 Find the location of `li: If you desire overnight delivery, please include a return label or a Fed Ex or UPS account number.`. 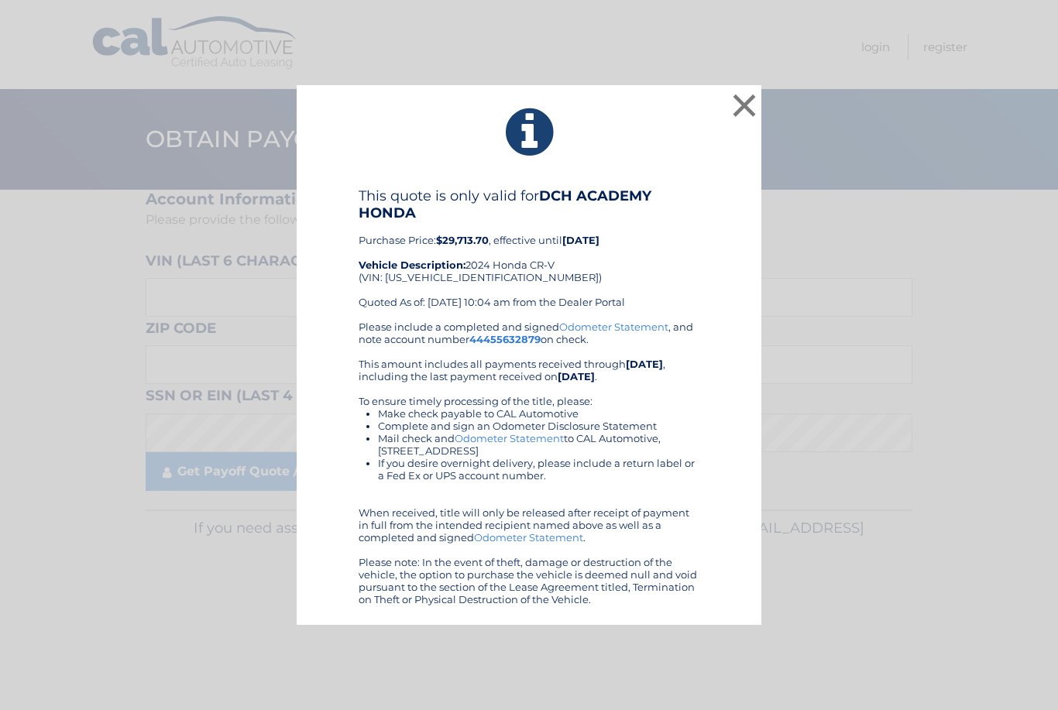

li: If you desire overnight delivery, please include a return label or a Fed Ex or UPS account number. is located at coordinates (538, 469).